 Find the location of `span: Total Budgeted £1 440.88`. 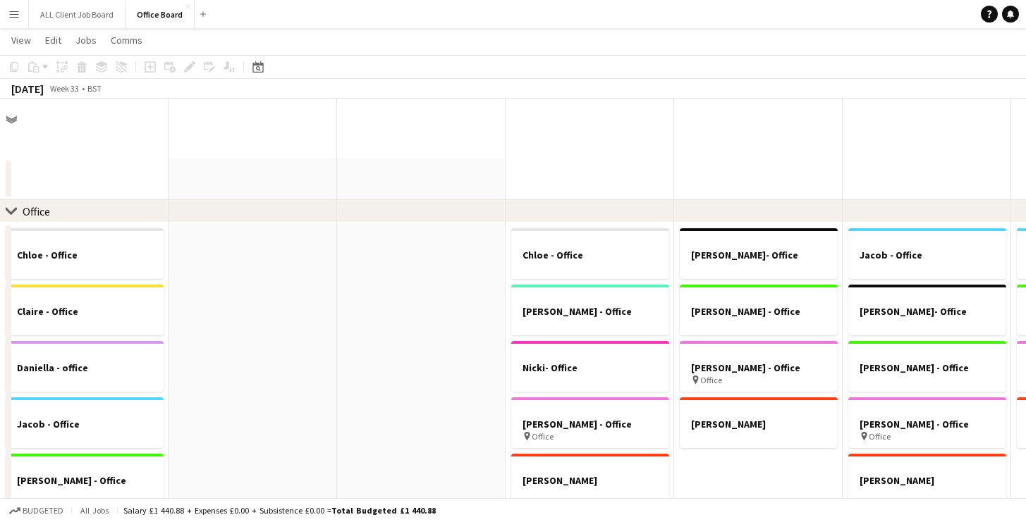

span: Total Budgeted £1 440.88 is located at coordinates (383, 510).